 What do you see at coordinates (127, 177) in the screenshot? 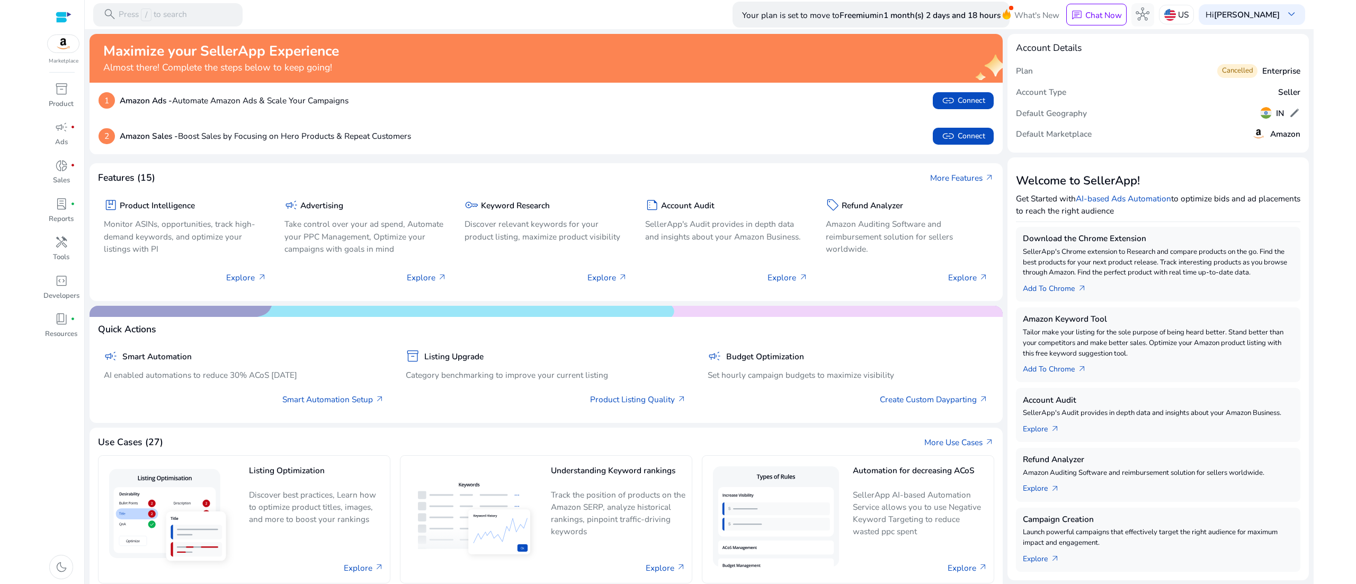
I see `h4: Features (15)` at bounding box center [127, 177].